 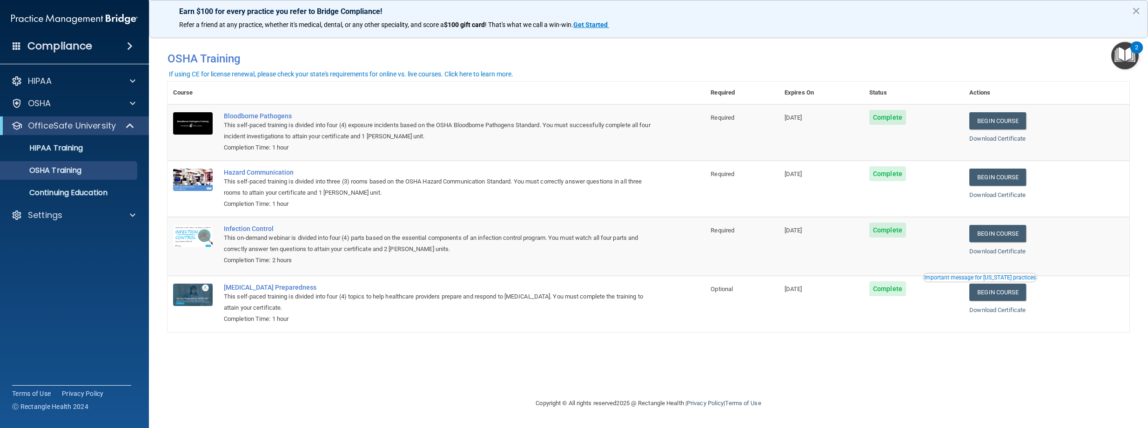 I want to click on button: Close, so click(x=1136, y=11).